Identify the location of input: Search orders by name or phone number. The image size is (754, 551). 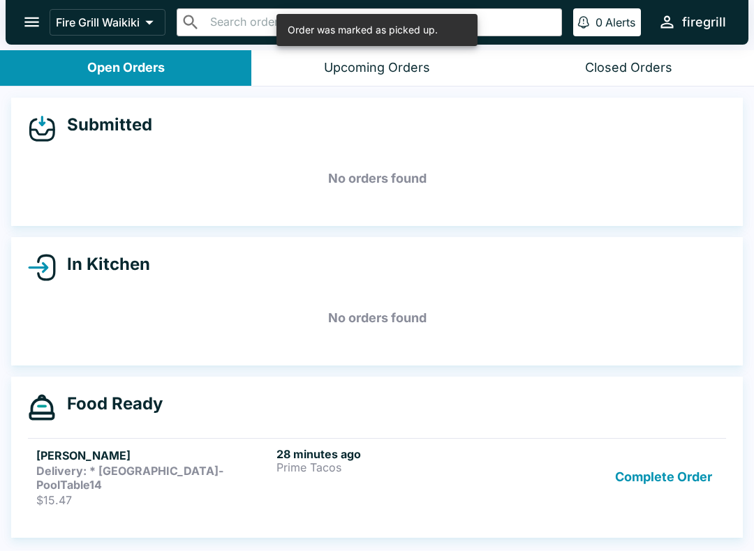
(380, 22).